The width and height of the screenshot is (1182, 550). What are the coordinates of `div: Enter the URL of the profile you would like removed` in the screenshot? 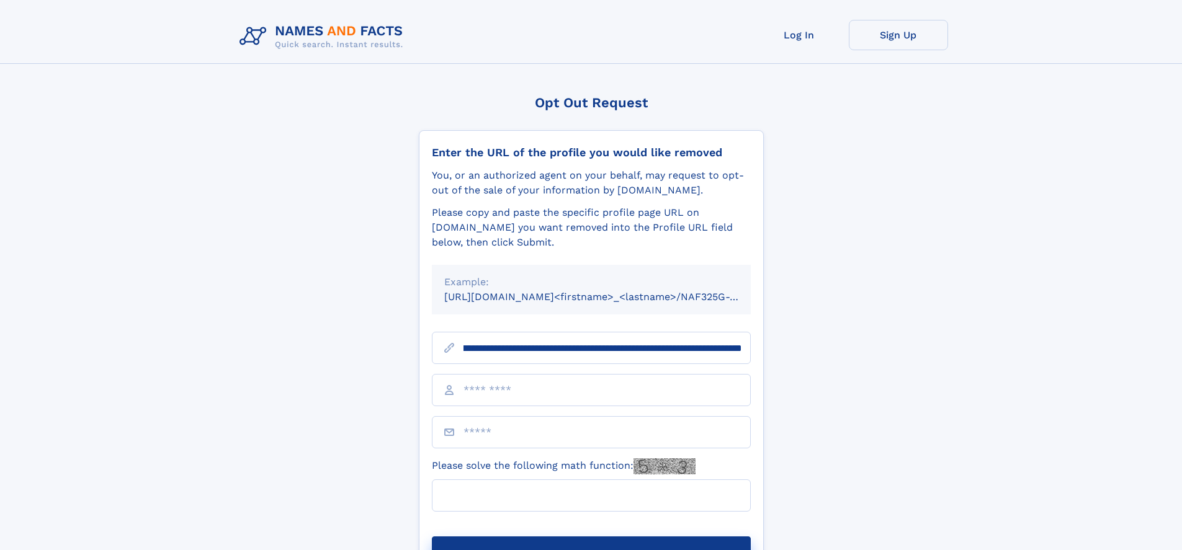 It's located at (591, 153).